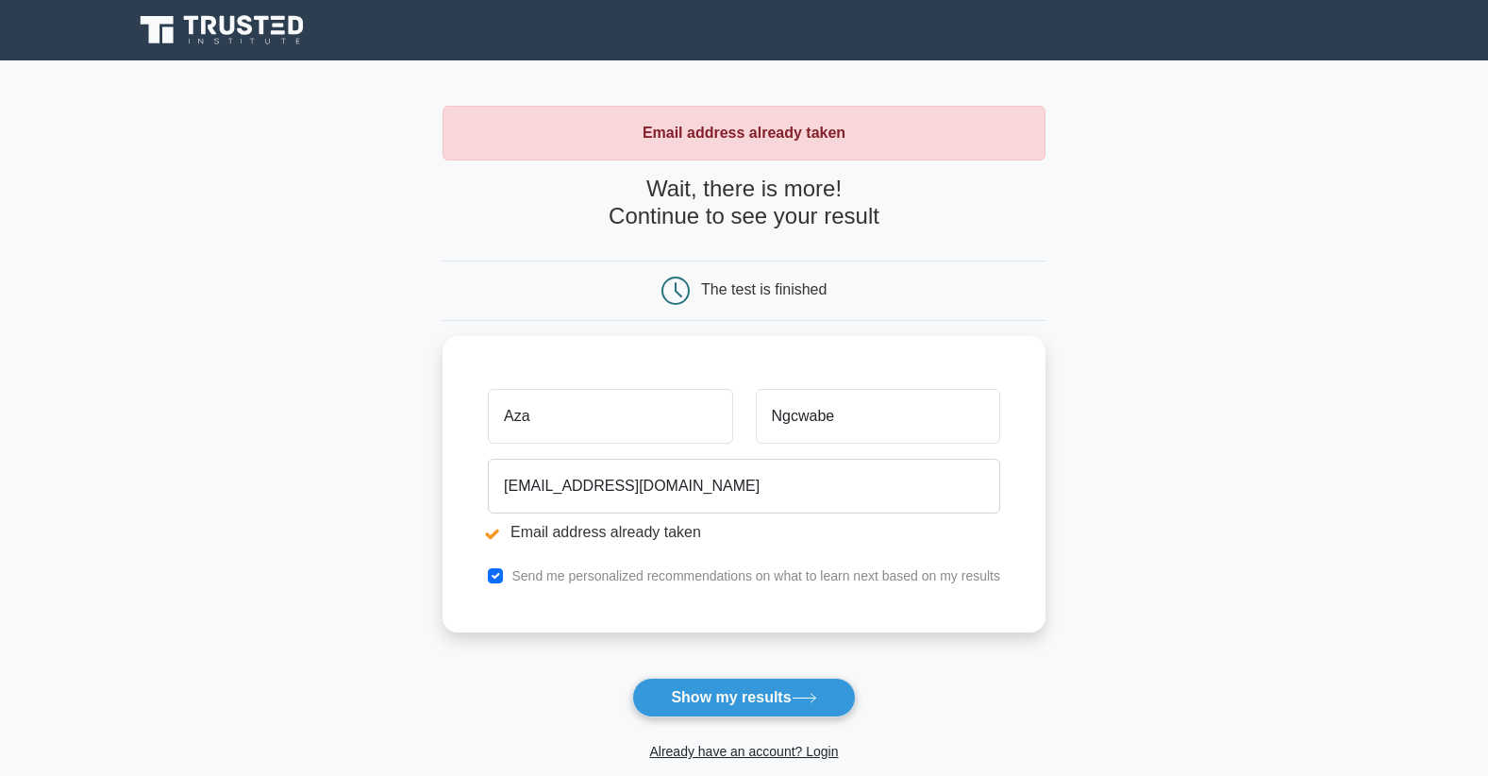 The width and height of the screenshot is (1488, 776). I want to click on input: Email, so click(744, 486).